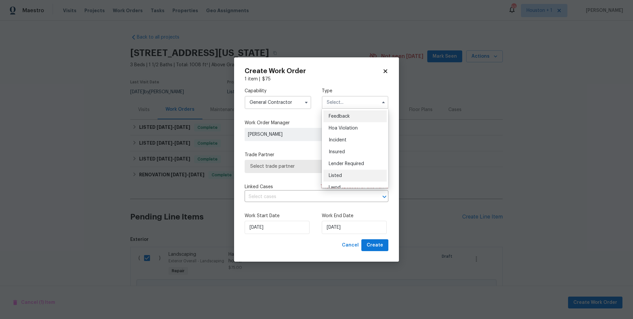  Describe the element at coordinates (317, 79) in the screenshot. I see `div: 1 item |` at that location.